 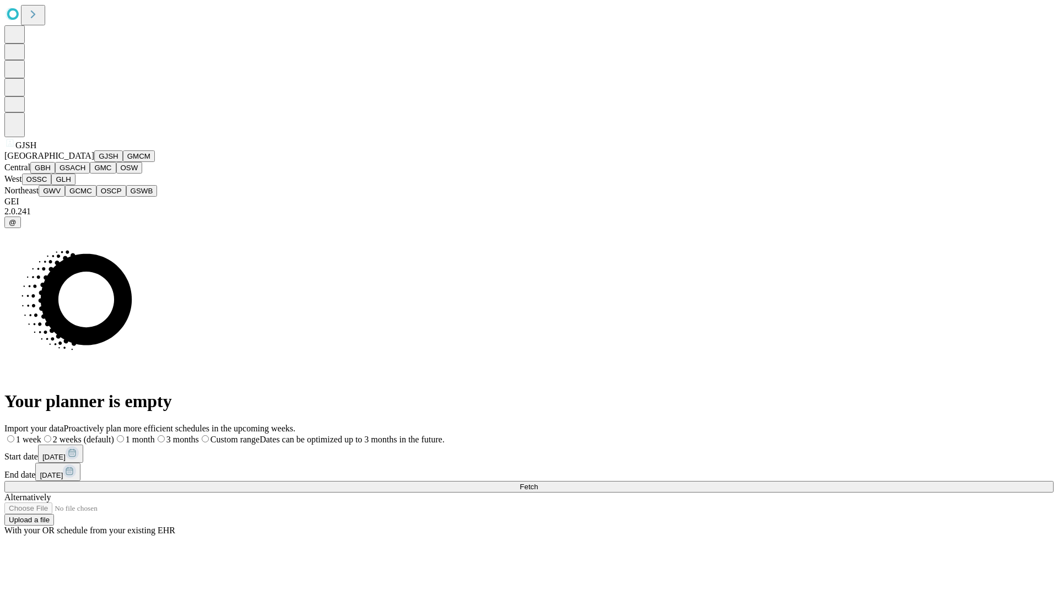 What do you see at coordinates (83, 439) in the screenshot?
I see `span: 2 weeks (default)` at bounding box center [83, 439].